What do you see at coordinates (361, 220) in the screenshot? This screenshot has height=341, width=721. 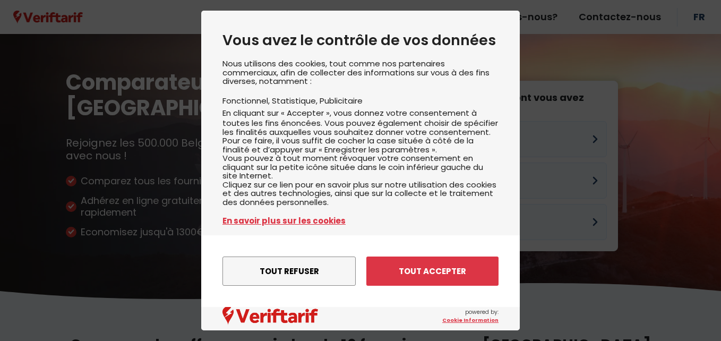 I see `a: En savoir plus sur les cookies` at bounding box center [361, 220].